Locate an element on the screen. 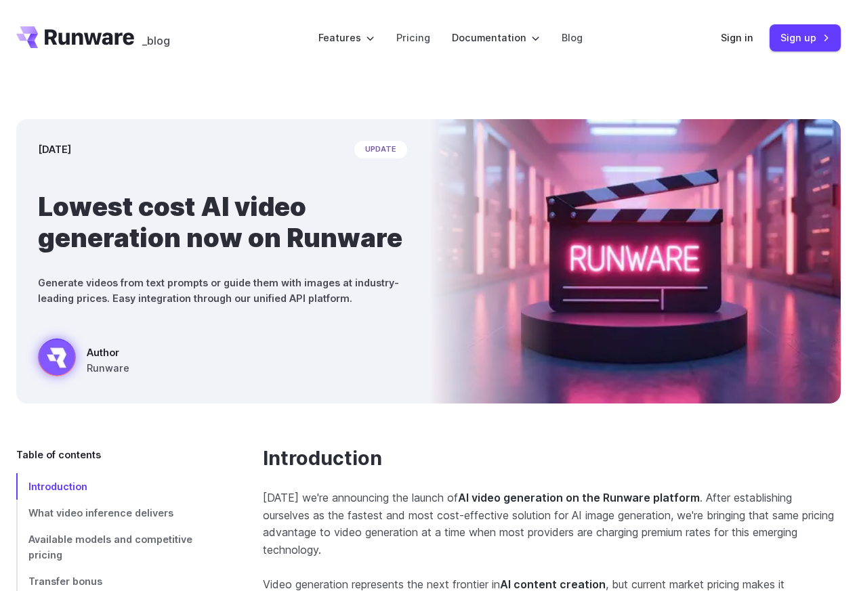  a: Sign in is located at coordinates (737, 37).